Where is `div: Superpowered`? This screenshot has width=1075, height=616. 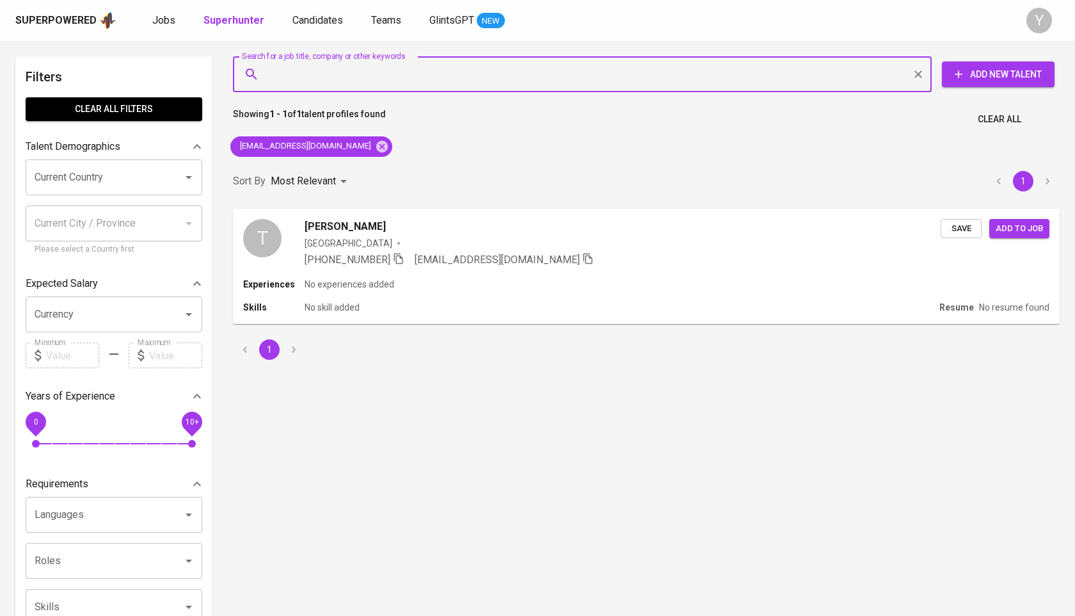
div: Superpowered is located at coordinates (56, 20).